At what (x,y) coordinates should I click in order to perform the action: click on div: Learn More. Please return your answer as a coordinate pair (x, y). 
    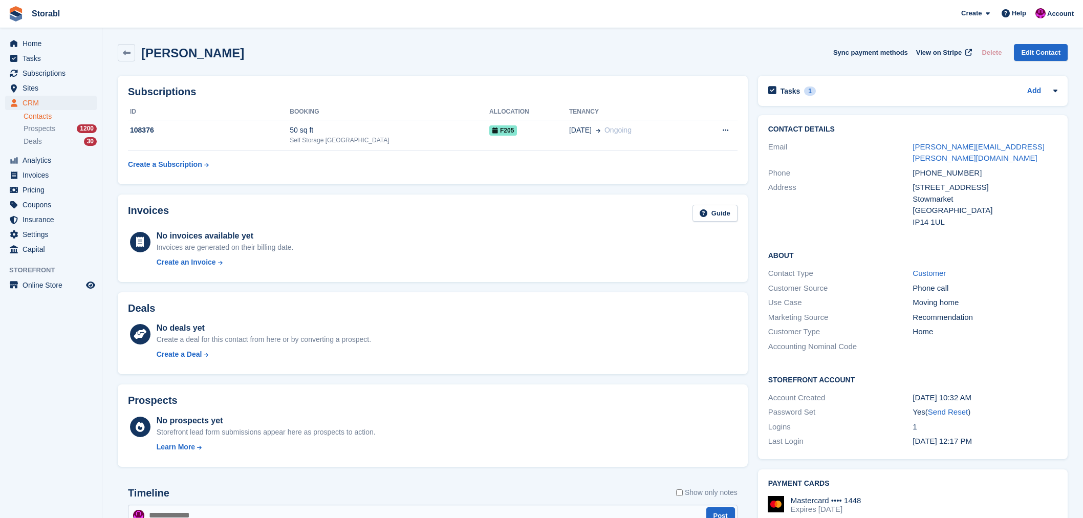
    Looking at the image, I should click on (175, 447).